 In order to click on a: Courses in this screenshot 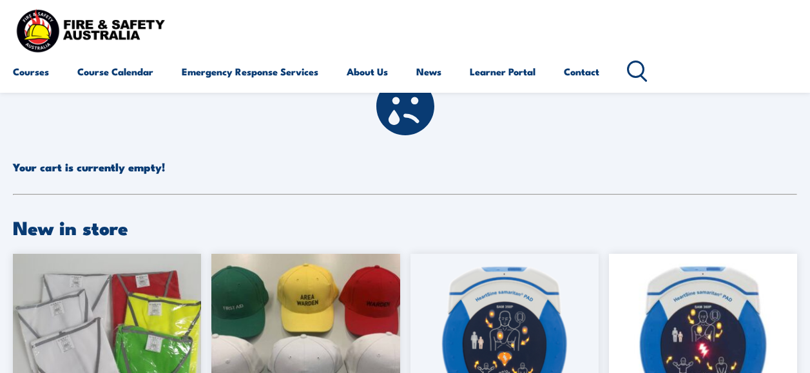, I will do `click(31, 71)`.